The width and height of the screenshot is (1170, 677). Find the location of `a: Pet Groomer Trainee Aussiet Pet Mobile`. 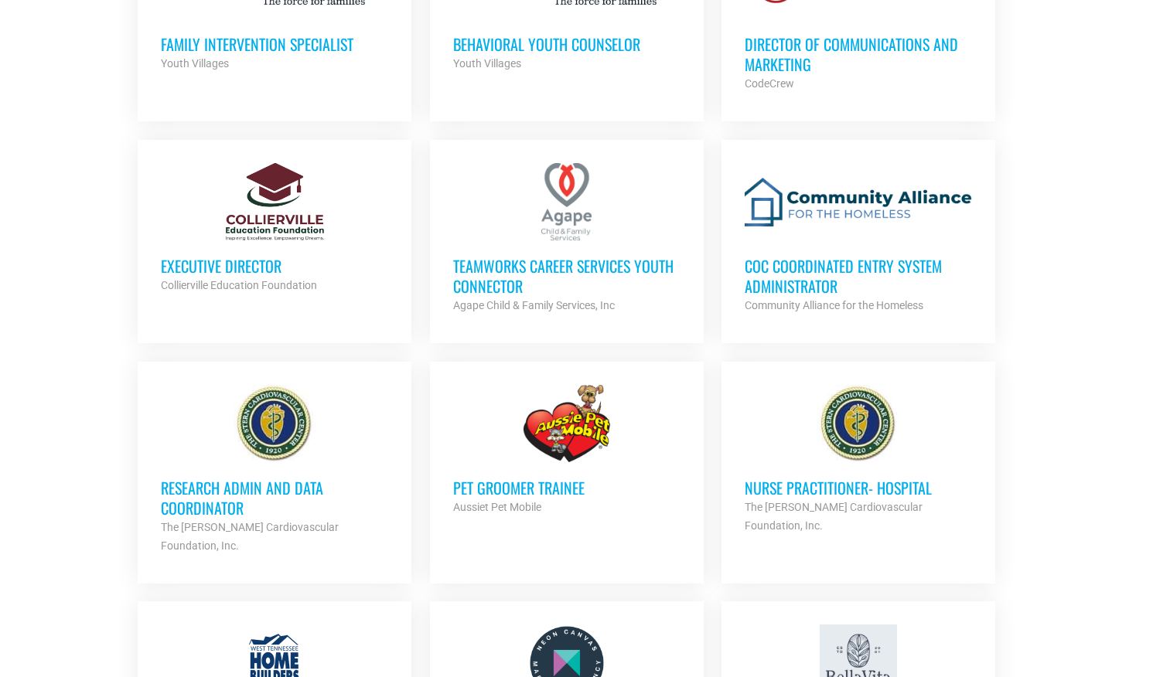

a: Pet Groomer Trainee Aussiet Pet Mobile is located at coordinates (567, 451).